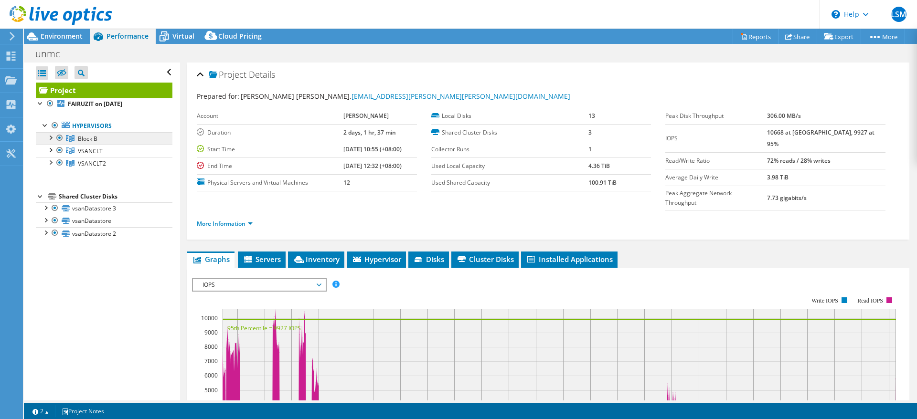  I want to click on a: vsanDatastore 3, so click(104, 209).